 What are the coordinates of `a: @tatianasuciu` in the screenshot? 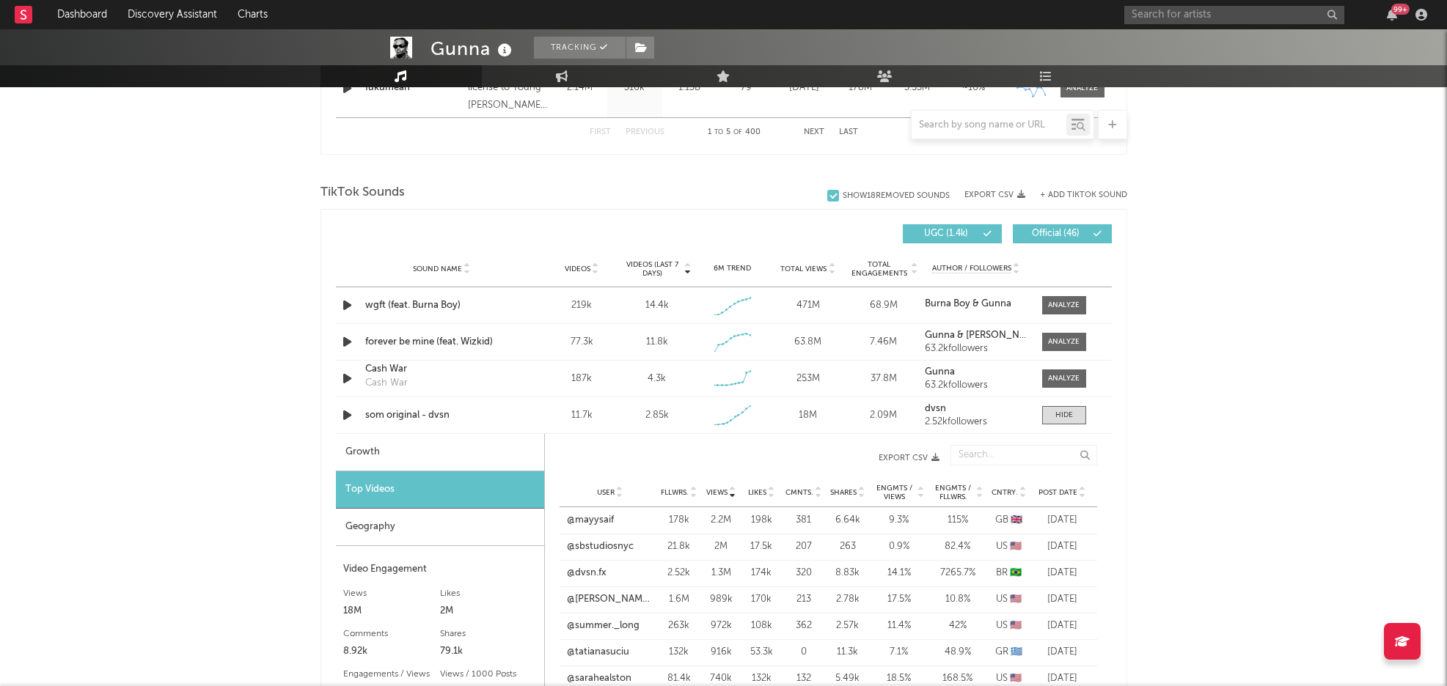 It's located at (598, 653).